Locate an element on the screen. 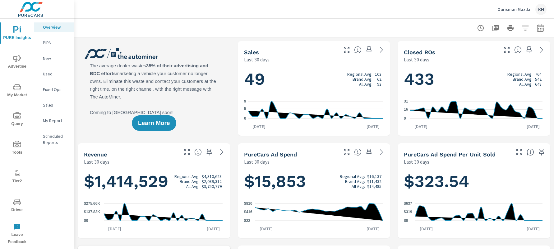 The width and height of the screenshot is (554, 249). text: 16 is located at coordinates (406, 110).